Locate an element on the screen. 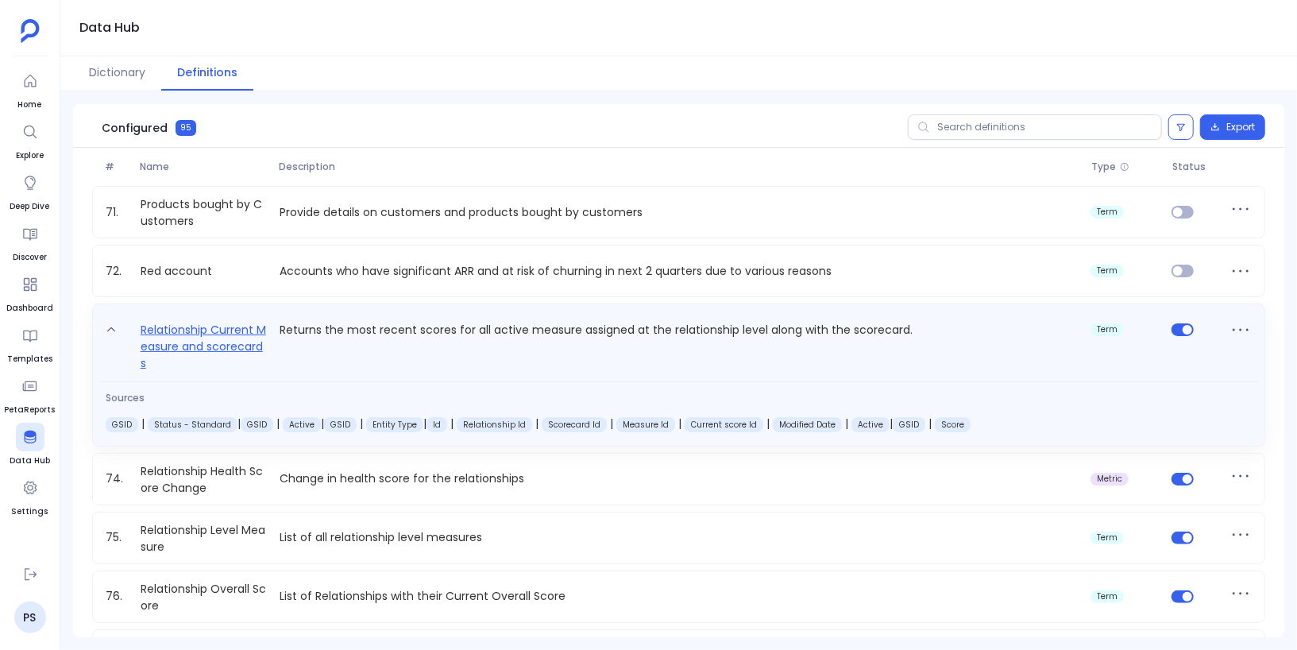 The image size is (1297, 650). span: Configured is located at coordinates (134, 128).